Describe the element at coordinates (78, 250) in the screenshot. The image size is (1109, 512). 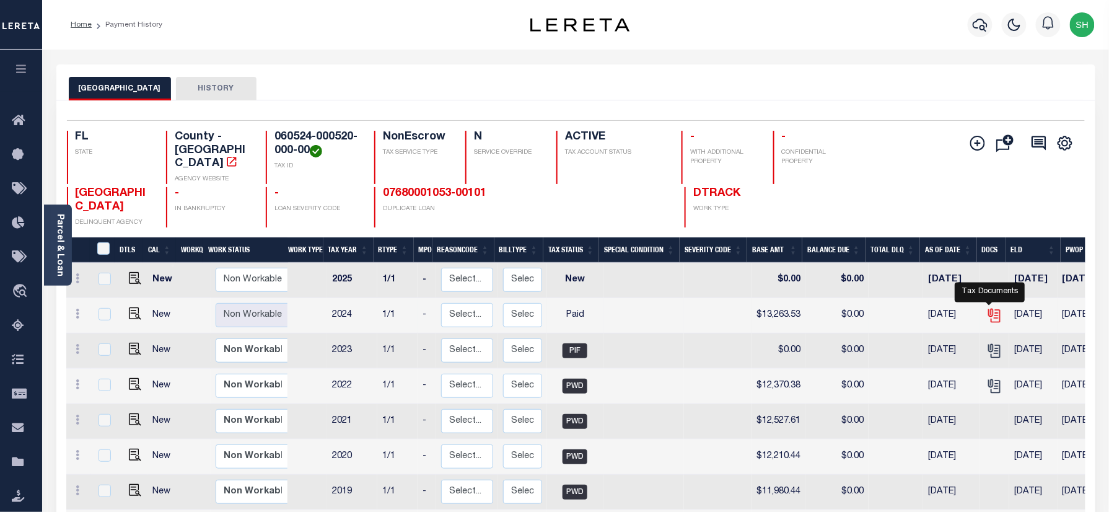
I see `th: &nbsp;&nbsp;&nbsp;&nbsp;&nbsp;&nbsp;&nbsp;&nbsp;&nbsp;&nbsp;` at that location.